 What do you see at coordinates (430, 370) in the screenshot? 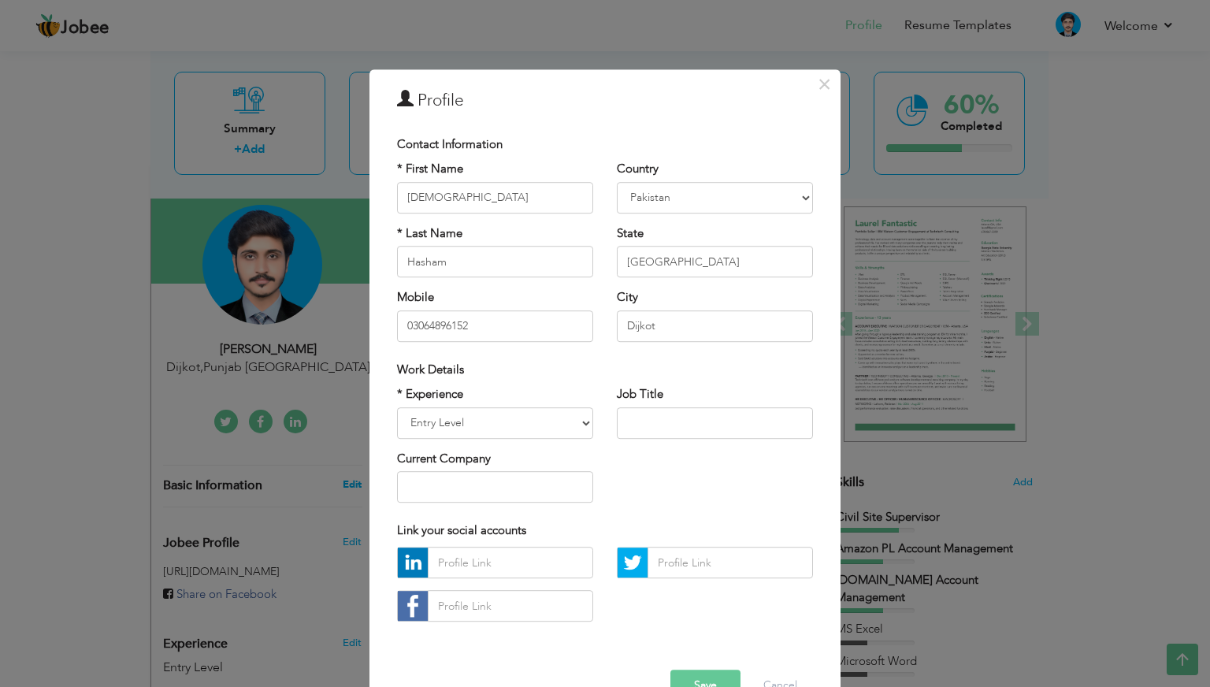
I see `span: Work Details` at bounding box center [430, 370].